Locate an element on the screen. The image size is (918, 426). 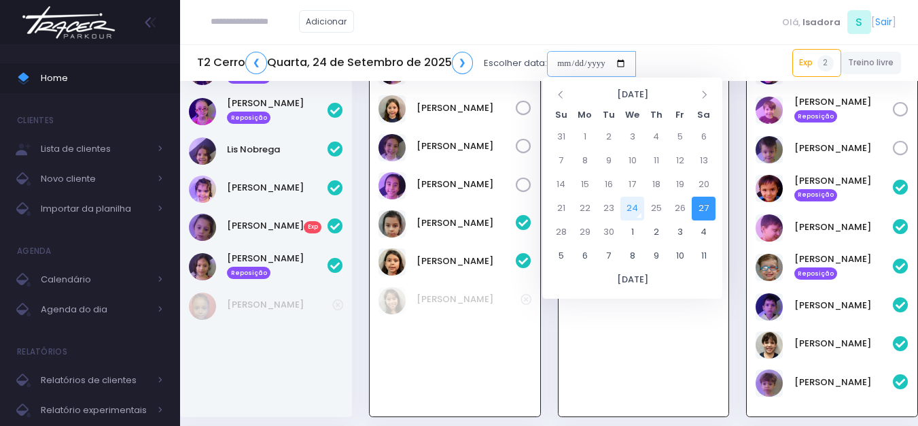
img: Theodoro Scatena Bernabei de Oliveira is located at coordinates (770, 345).